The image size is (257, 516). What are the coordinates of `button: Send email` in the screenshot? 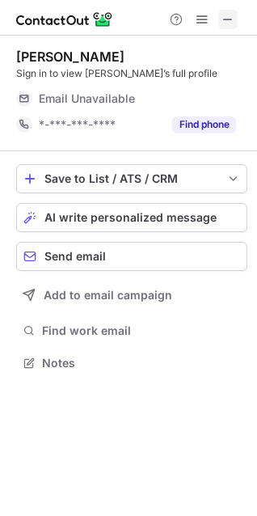 It's located at (132, 256).